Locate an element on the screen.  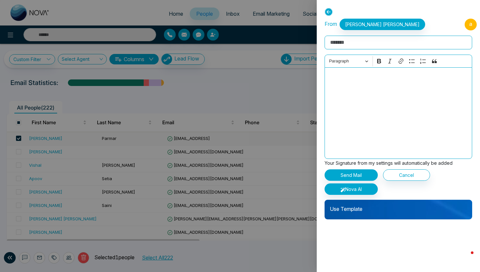
button: Paragraph is located at coordinates (349, 61).